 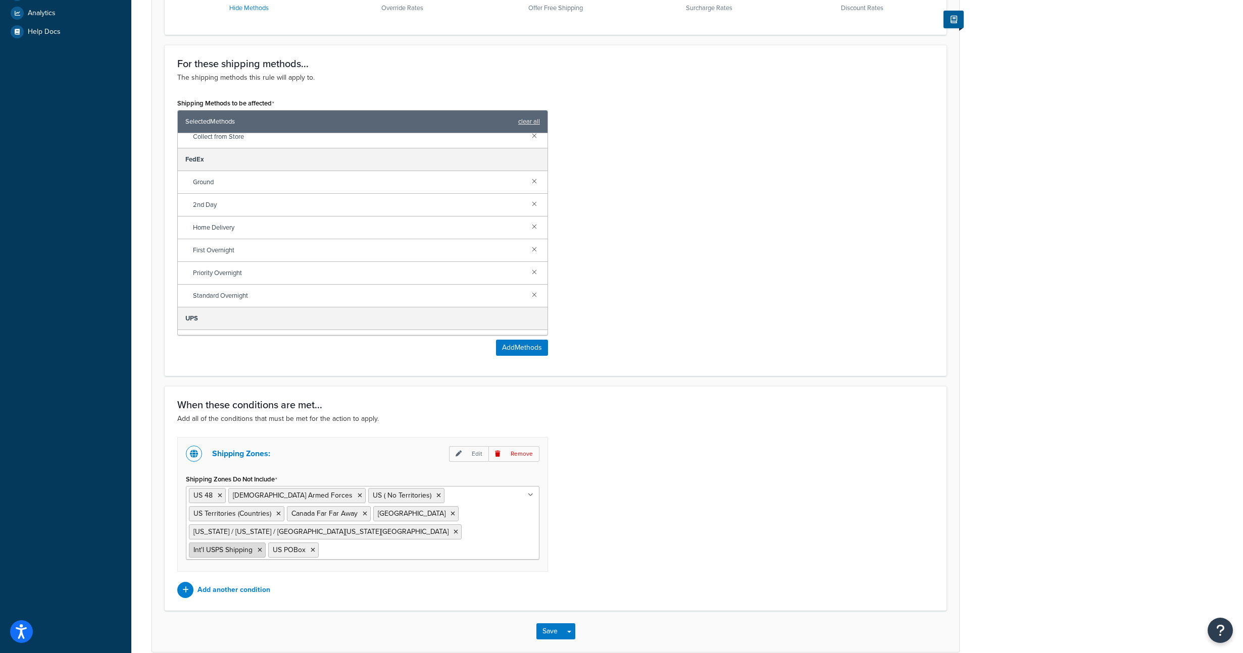 I want to click on span: Priority Overnight, so click(x=358, y=273).